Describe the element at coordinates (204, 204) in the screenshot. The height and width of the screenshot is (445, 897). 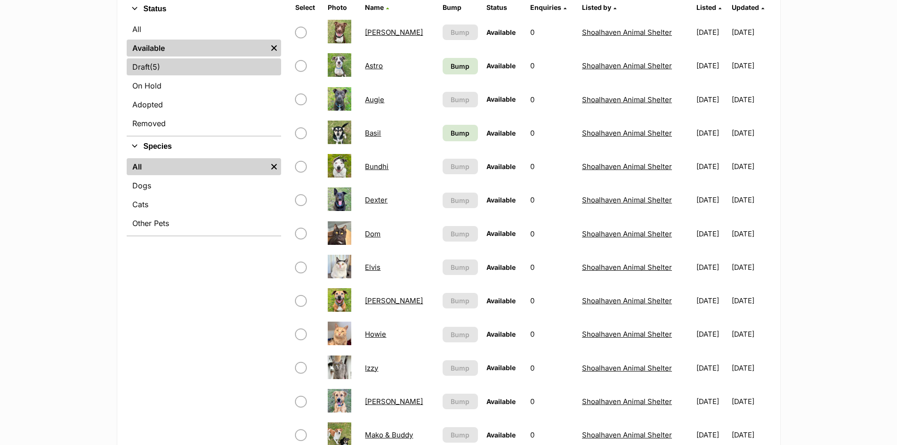
I see `a: Cats` at that location.